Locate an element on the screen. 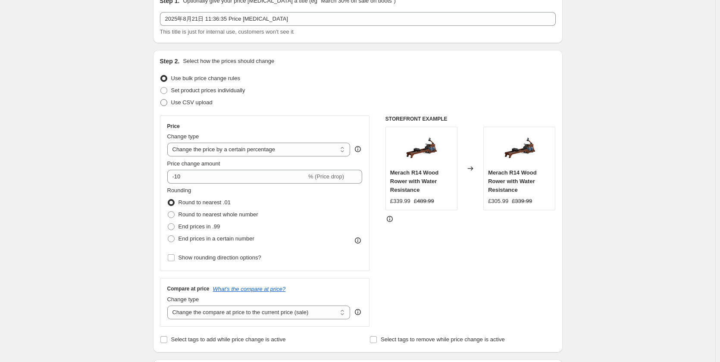 The width and height of the screenshot is (720, 362). span: Price change amount is located at coordinates (194, 163).